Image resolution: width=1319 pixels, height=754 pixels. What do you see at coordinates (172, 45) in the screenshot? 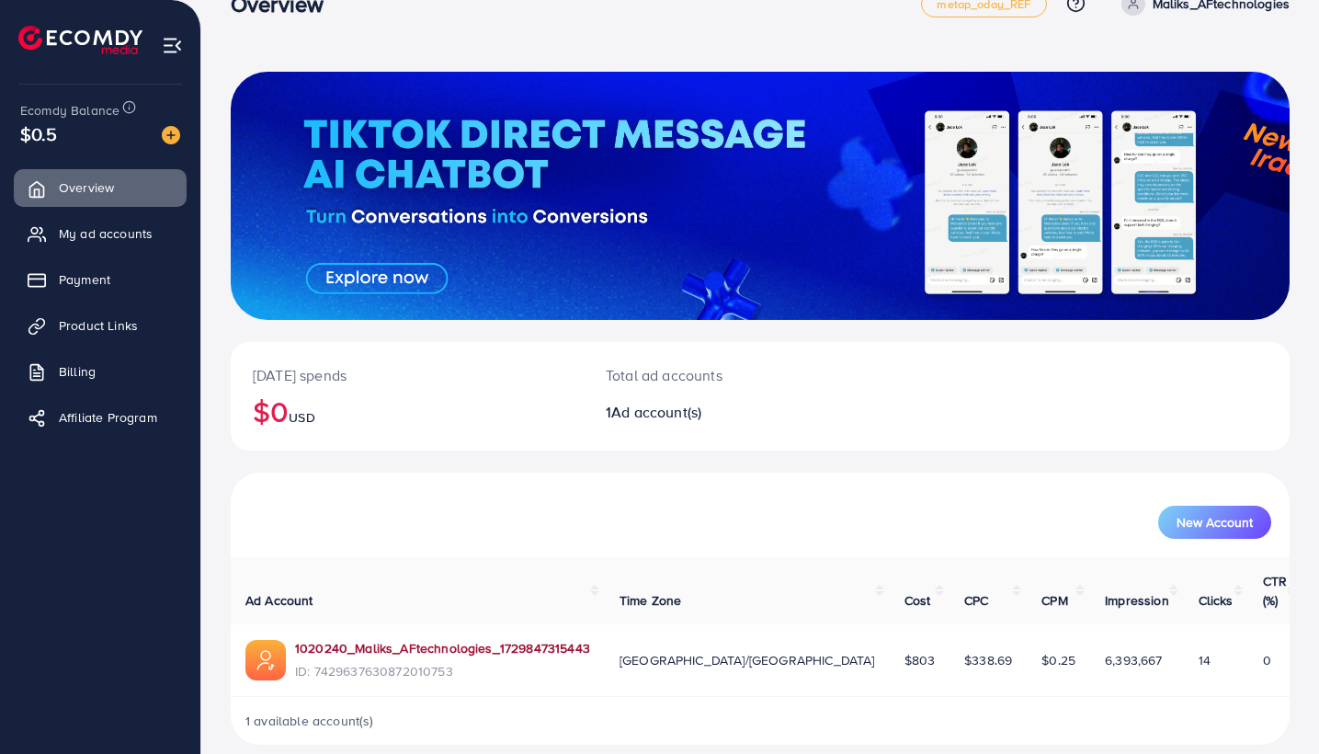
I see `img: menu` at bounding box center [172, 45].